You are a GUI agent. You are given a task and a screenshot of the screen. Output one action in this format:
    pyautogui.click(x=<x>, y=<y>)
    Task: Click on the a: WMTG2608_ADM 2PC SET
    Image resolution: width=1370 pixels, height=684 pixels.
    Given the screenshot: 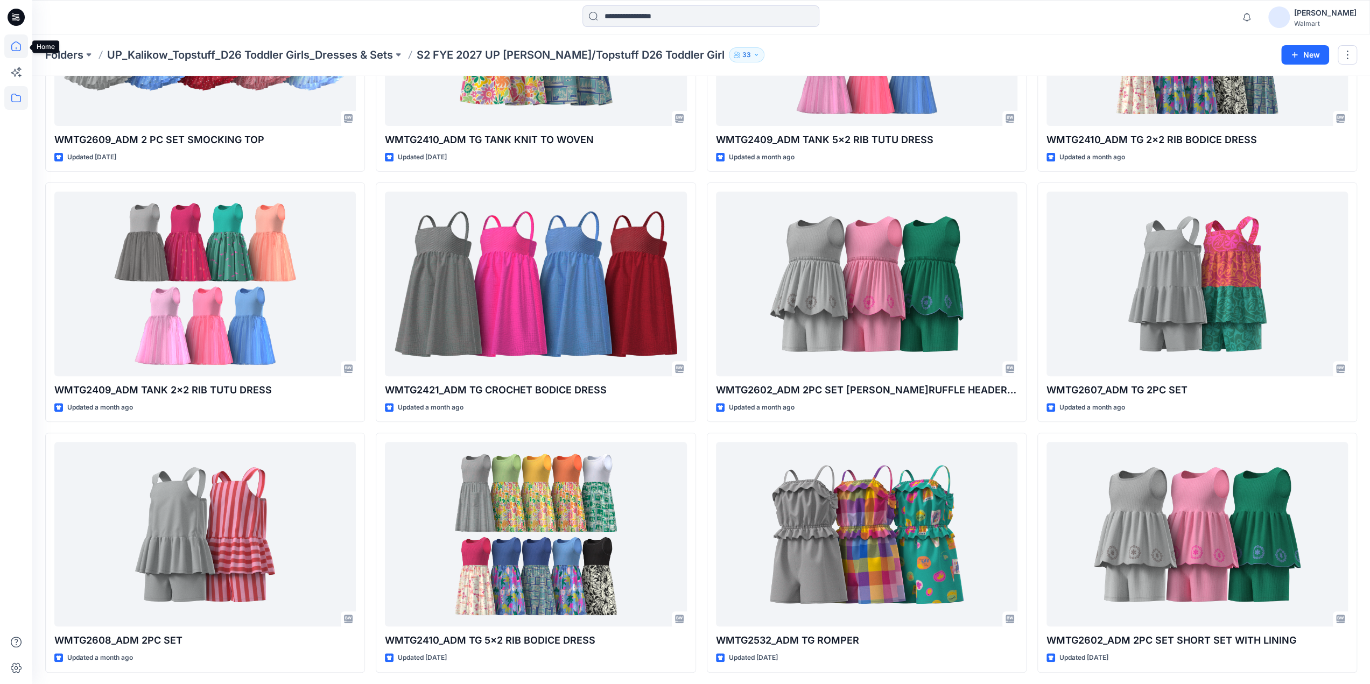 What is the action you would take?
    pyautogui.click(x=205, y=534)
    